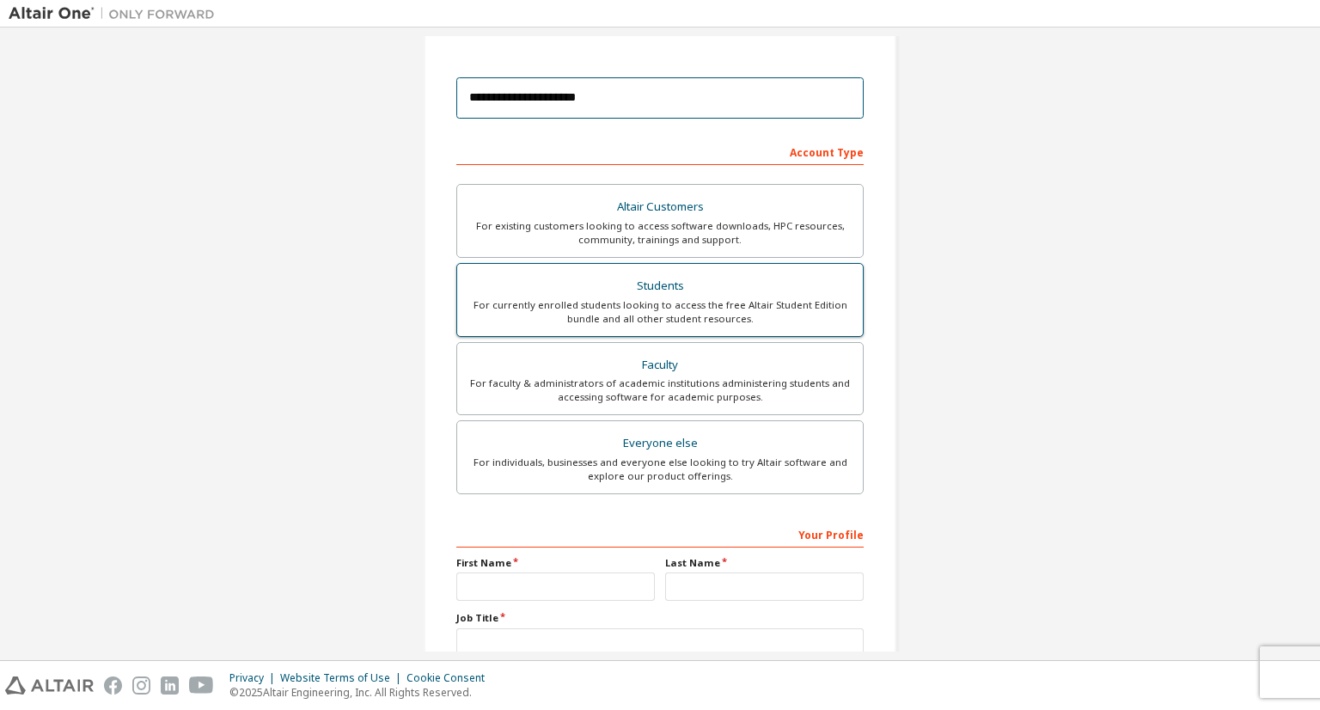  I want to click on div: Privacy, so click(254, 678).